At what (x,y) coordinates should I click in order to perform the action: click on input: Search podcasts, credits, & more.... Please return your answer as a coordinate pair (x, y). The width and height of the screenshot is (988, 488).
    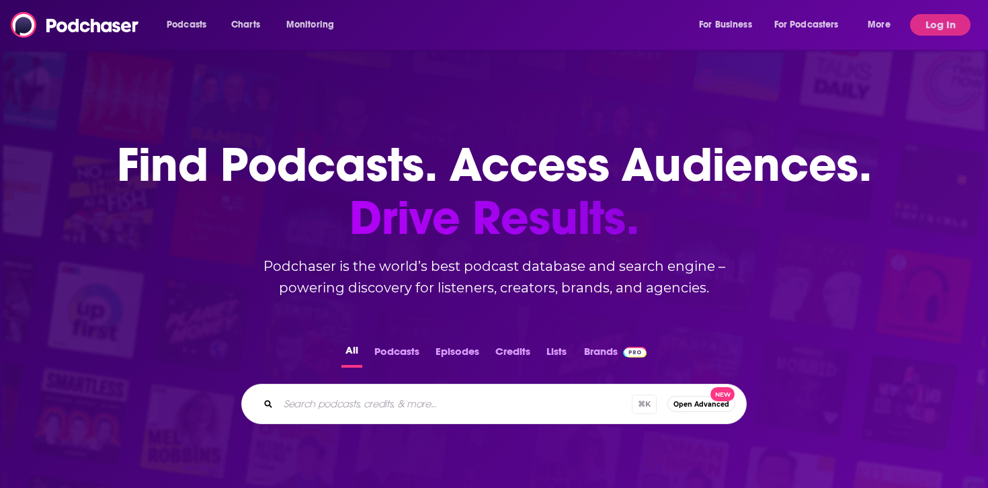
    Looking at the image, I should click on (455, 404).